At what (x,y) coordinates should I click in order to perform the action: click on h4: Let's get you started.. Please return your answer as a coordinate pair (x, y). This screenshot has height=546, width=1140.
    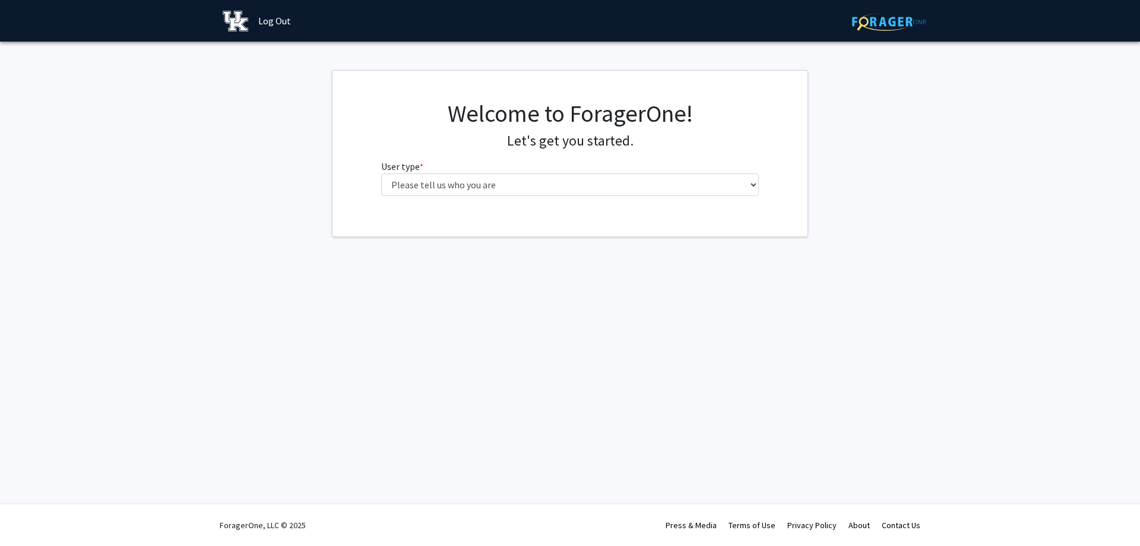
    Looking at the image, I should click on (570, 141).